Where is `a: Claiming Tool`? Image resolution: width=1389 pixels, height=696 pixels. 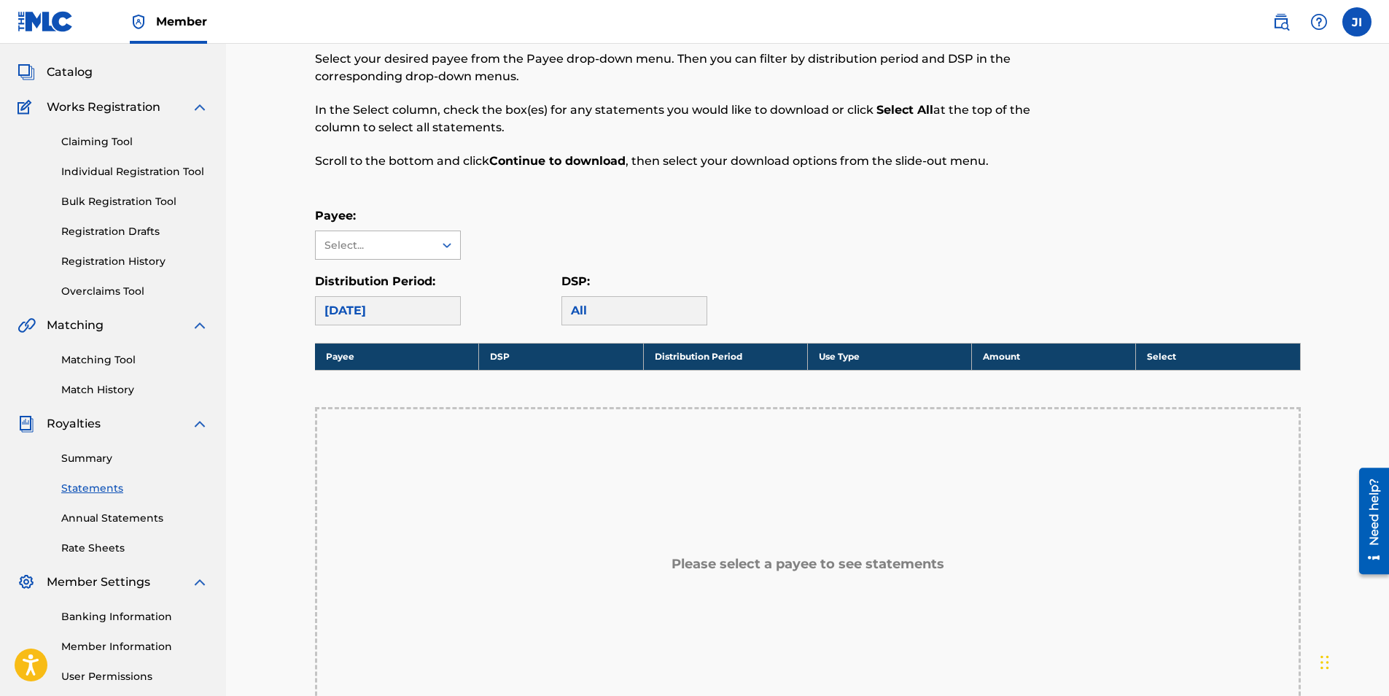 a: Claiming Tool is located at coordinates (135, 141).